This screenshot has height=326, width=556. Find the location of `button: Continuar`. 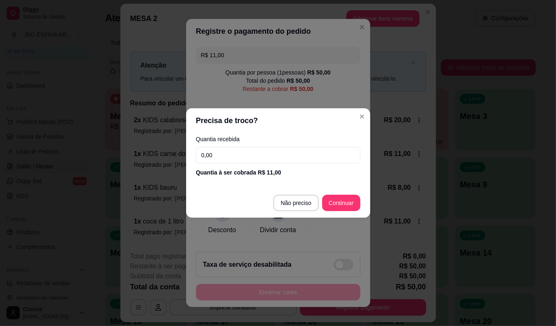

button: Continuar is located at coordinates (341, 203).